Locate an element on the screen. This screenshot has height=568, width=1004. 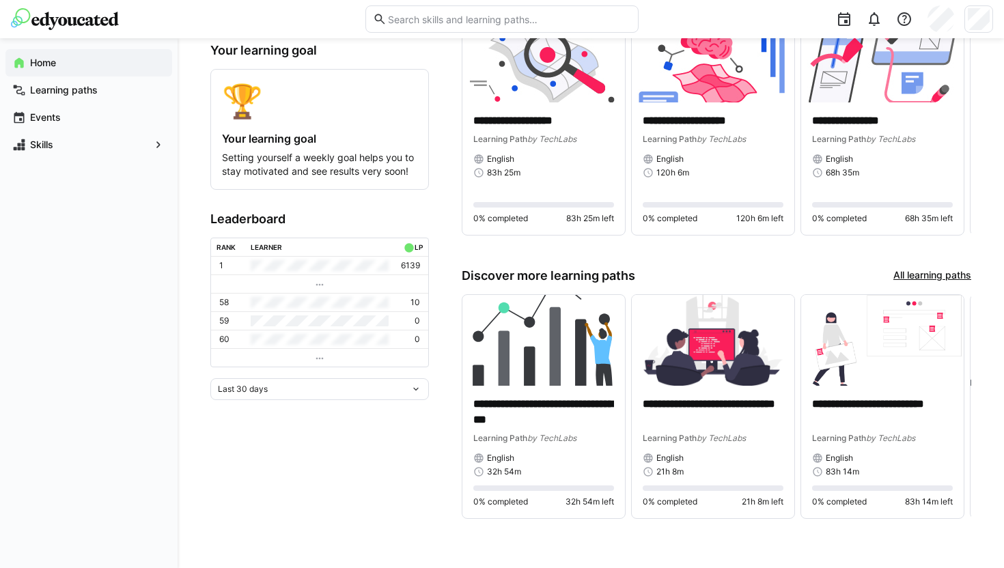
p: 6139 is located at coordinates (410, 266).